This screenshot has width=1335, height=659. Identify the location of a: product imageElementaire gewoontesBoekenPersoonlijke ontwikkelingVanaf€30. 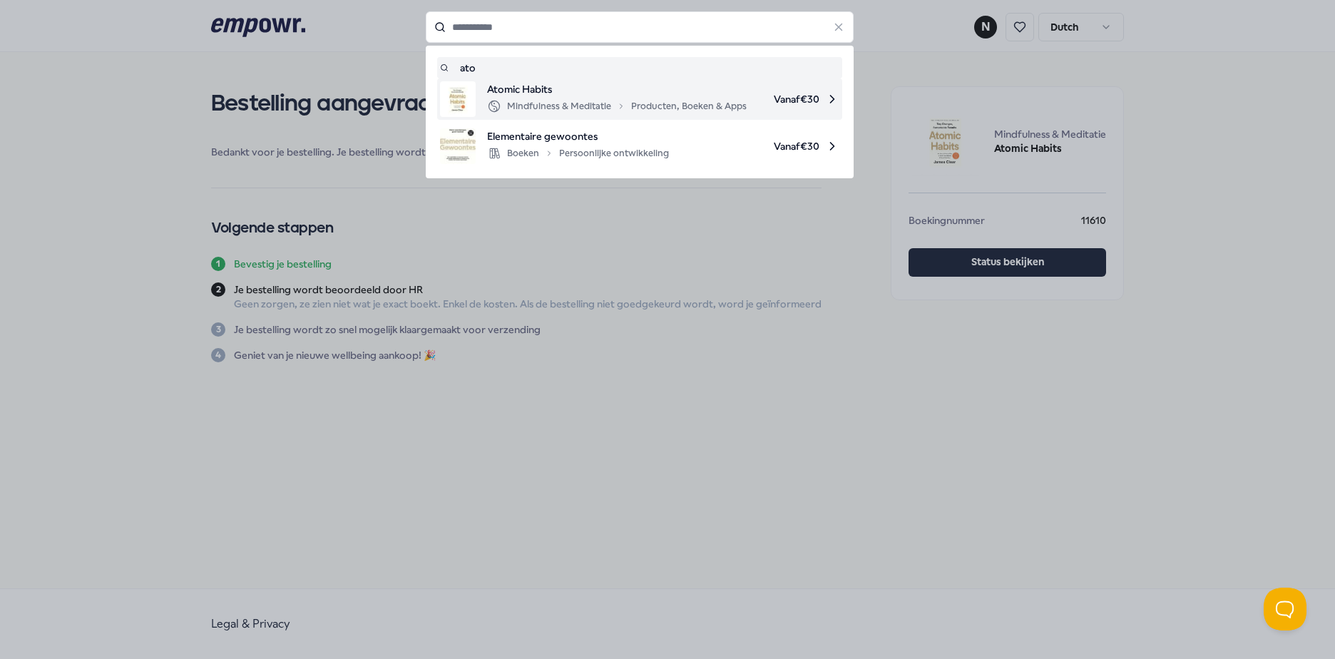
(640, 146).